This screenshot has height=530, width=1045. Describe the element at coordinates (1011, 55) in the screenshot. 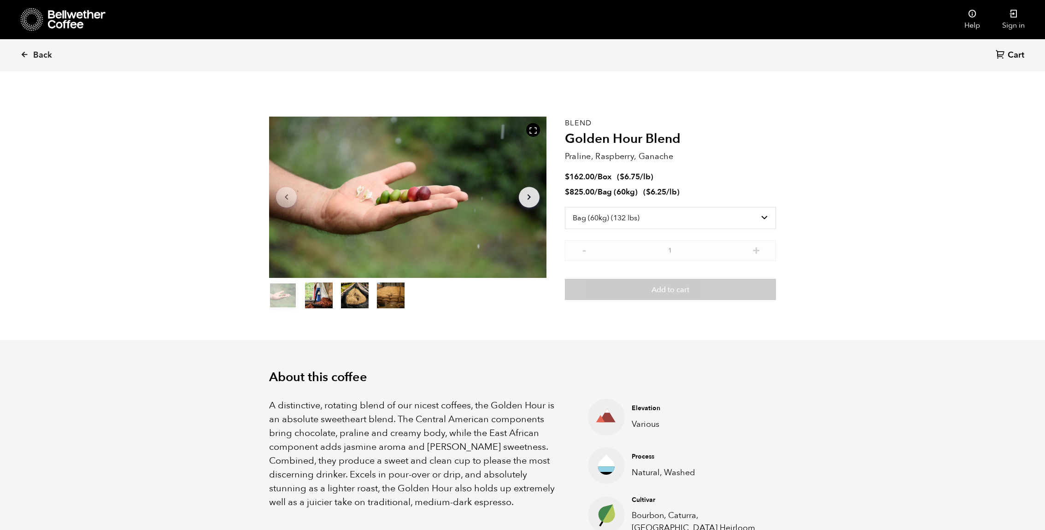

I see `a: Cart` at that location.